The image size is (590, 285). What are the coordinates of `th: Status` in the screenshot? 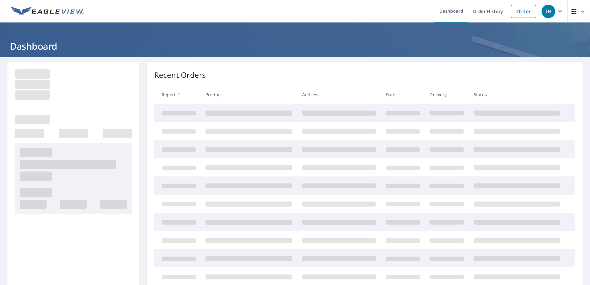 It's located at (517, 94).